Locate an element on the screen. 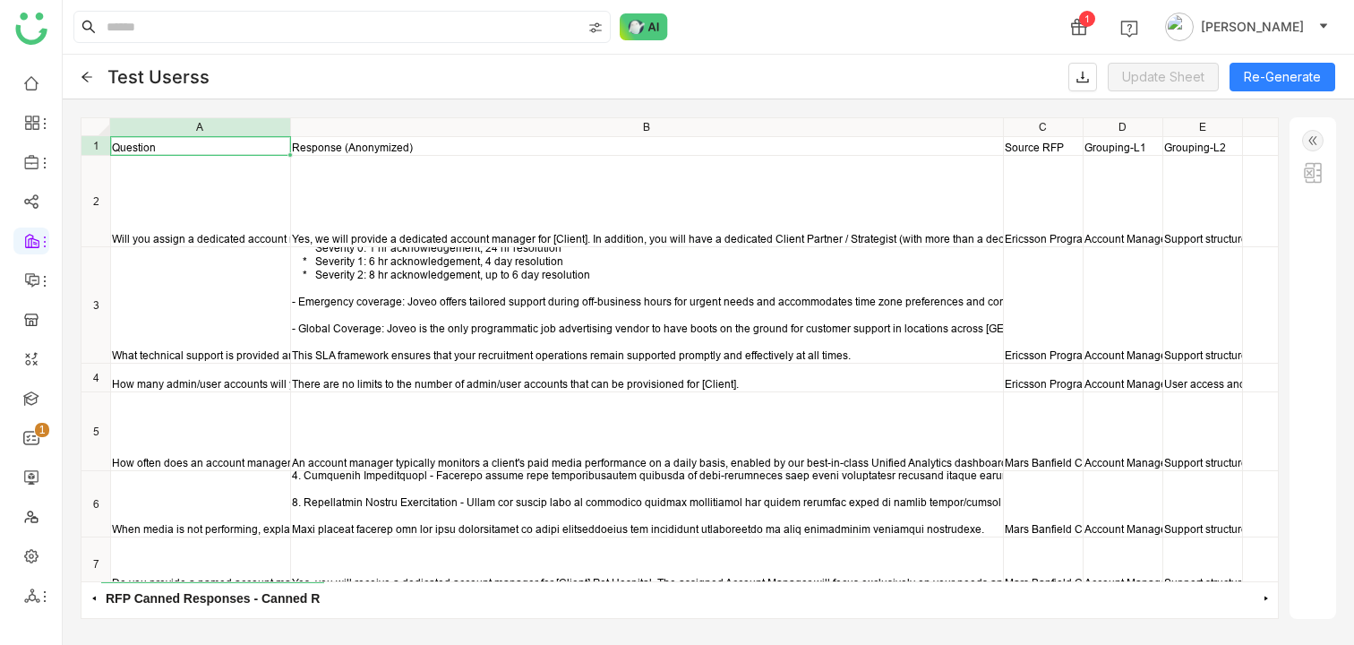  div: There are no limits to the number of admin/user accounts that can be provisioned for [Client]. is located at coordinates (646, 383).